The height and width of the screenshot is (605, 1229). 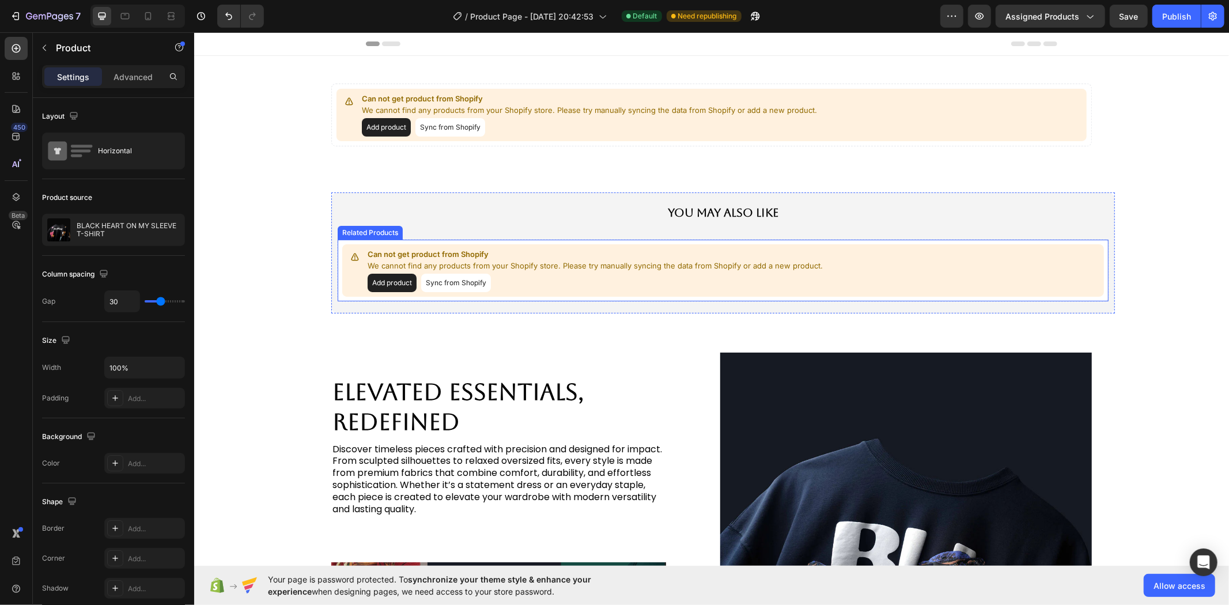 I want to click on div: Corner, so click(x=54, y=558).